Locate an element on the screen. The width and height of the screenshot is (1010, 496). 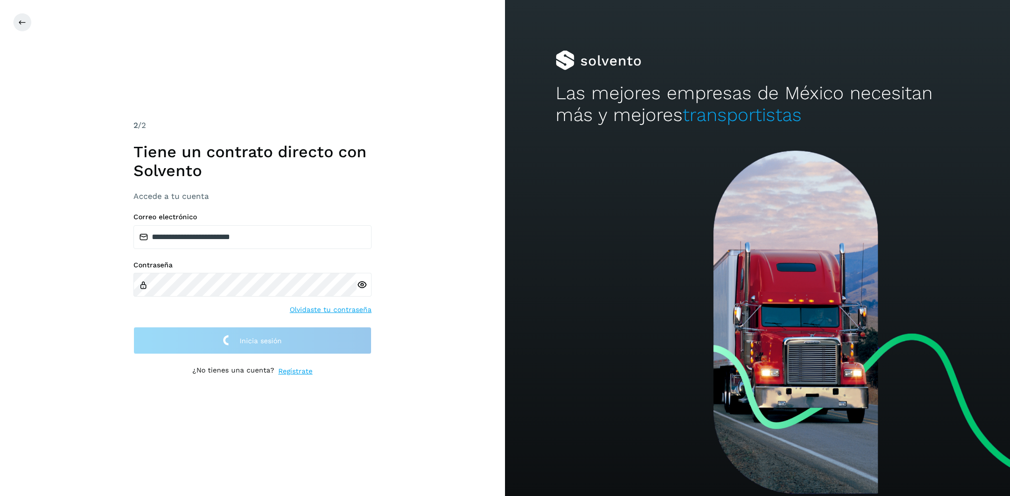
button: Inicia sesión is located at coordinates (253, 340).